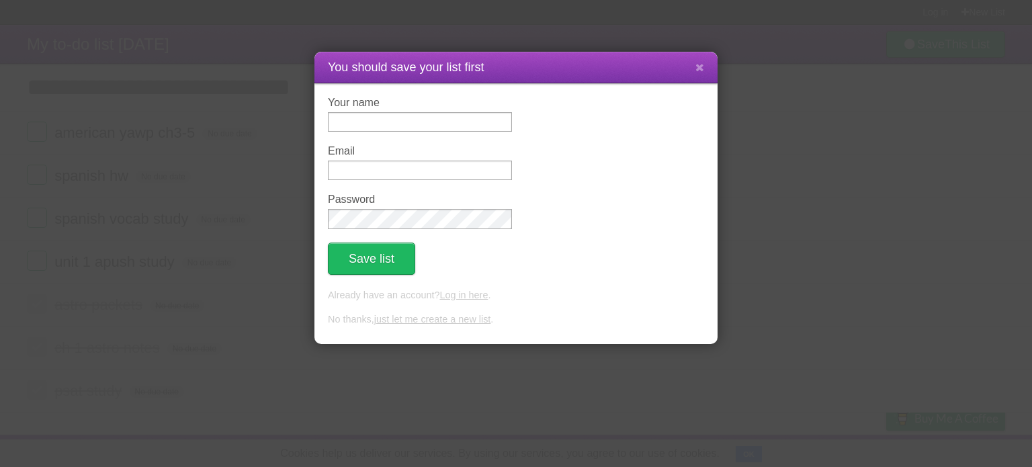 The image size is (1032, 467). Describe the element at coordinates (464, 295) in the screenshot. I see `a: Log in here` at that location.